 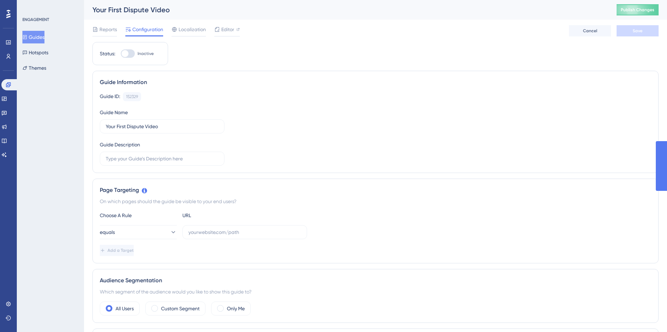 I want to click on span: Add a Target, so click(x=120, y=250).